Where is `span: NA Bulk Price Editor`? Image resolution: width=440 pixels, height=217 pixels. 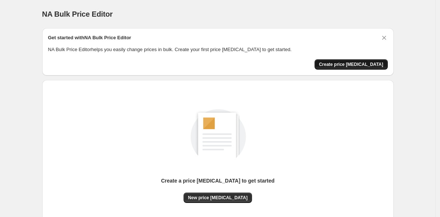 span: NA Bulk Price Editor is located at coordinates (77, 14).